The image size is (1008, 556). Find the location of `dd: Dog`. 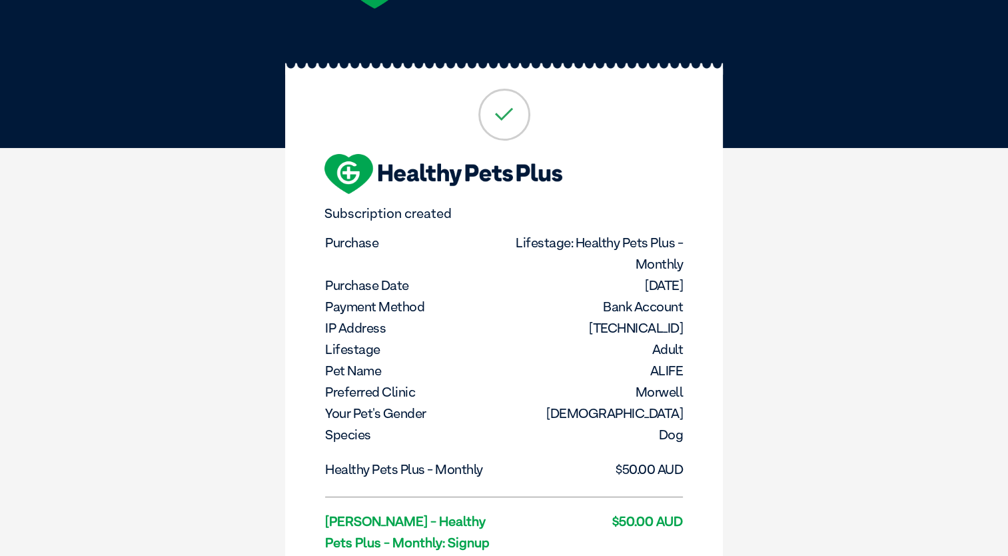

dd: Dog is located at coordinates (594, 434).